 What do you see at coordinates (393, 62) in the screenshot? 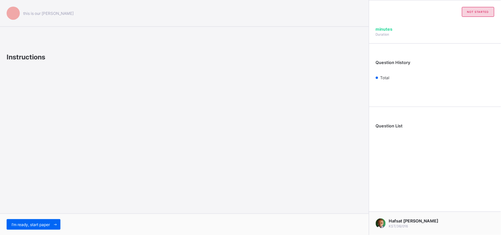
I see `span: Question History` at bounding box center [393, 62].